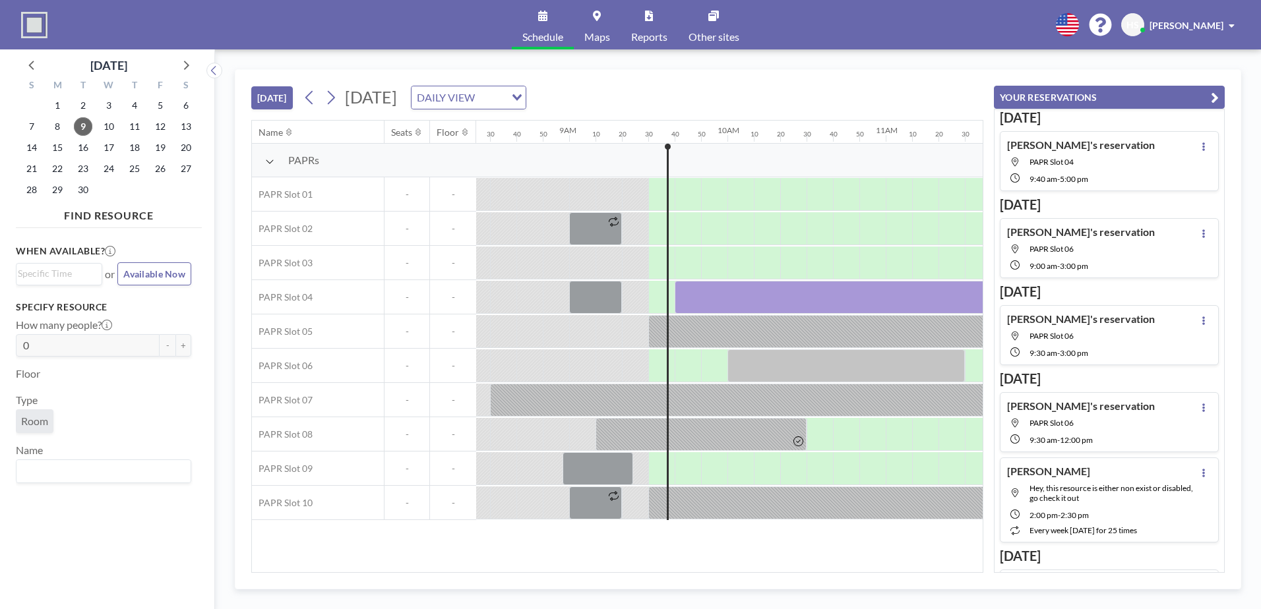 The image size is (1261, 609). Describe the element at coordinates (1132, 25) in the screenshot. I see `span: HS` at that location.